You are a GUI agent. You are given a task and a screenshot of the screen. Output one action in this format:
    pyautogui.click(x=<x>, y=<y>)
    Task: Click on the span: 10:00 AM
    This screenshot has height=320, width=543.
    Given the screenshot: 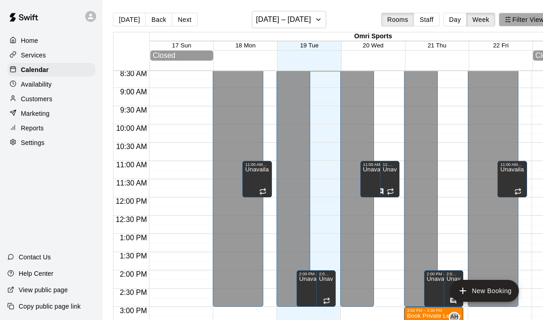 What is the action you would take?
    pyautogui.click(x=132, y=128)
    